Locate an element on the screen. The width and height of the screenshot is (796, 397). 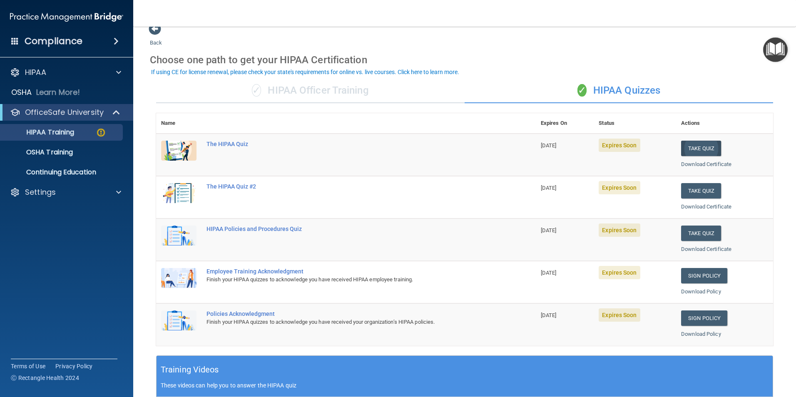
h5: Training Videos is located at coordinates (190, 370).